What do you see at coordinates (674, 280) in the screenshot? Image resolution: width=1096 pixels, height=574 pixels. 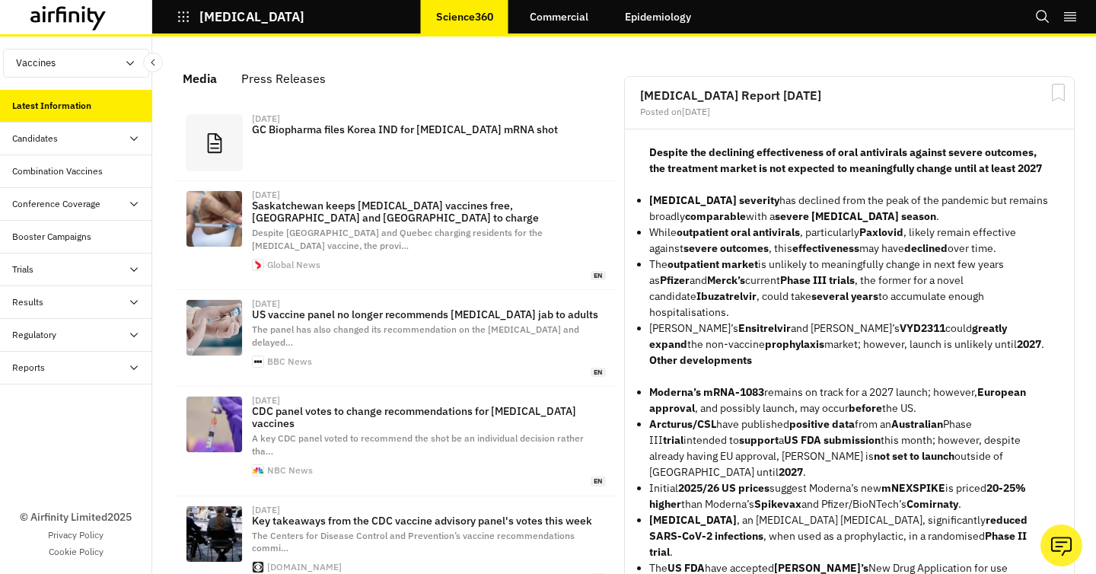 I see `strong: Pfizer` at bounding box center [674, 280].